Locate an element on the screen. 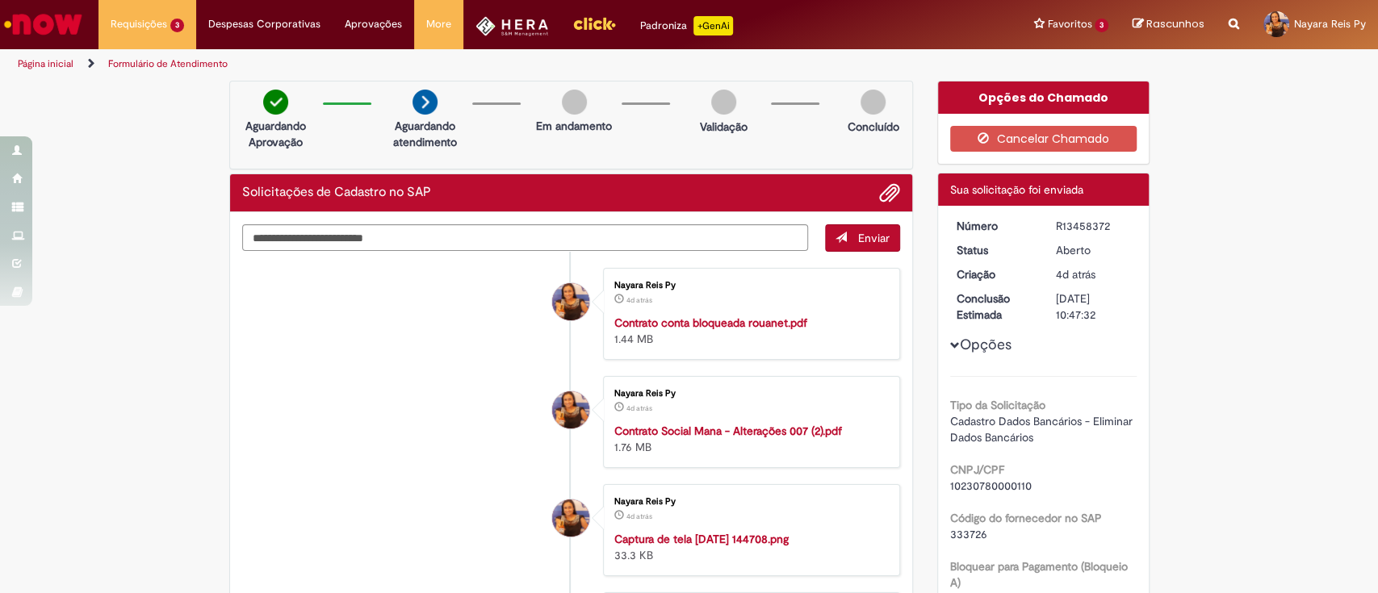  a: Contrato Social Mana - Alterações 007 (2).pdf is located at coordinates (728, 431).